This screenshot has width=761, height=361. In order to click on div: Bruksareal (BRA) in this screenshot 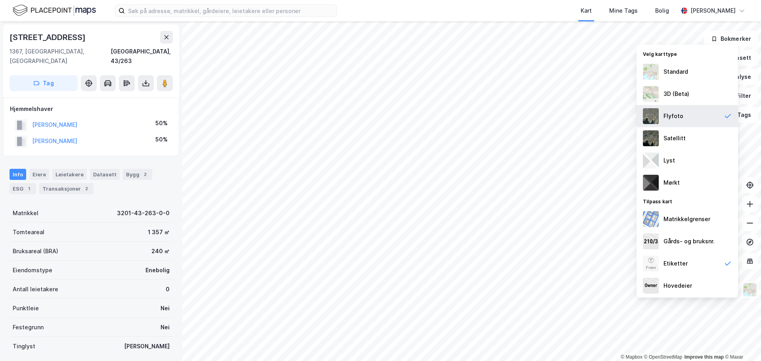, I will do `click(35, 251)`.